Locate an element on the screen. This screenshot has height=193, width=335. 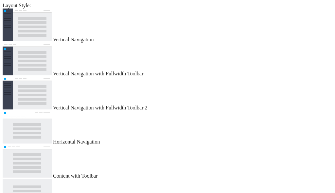
md-radio-button: Horizontal Navigation is located at coordinates (167, 127).